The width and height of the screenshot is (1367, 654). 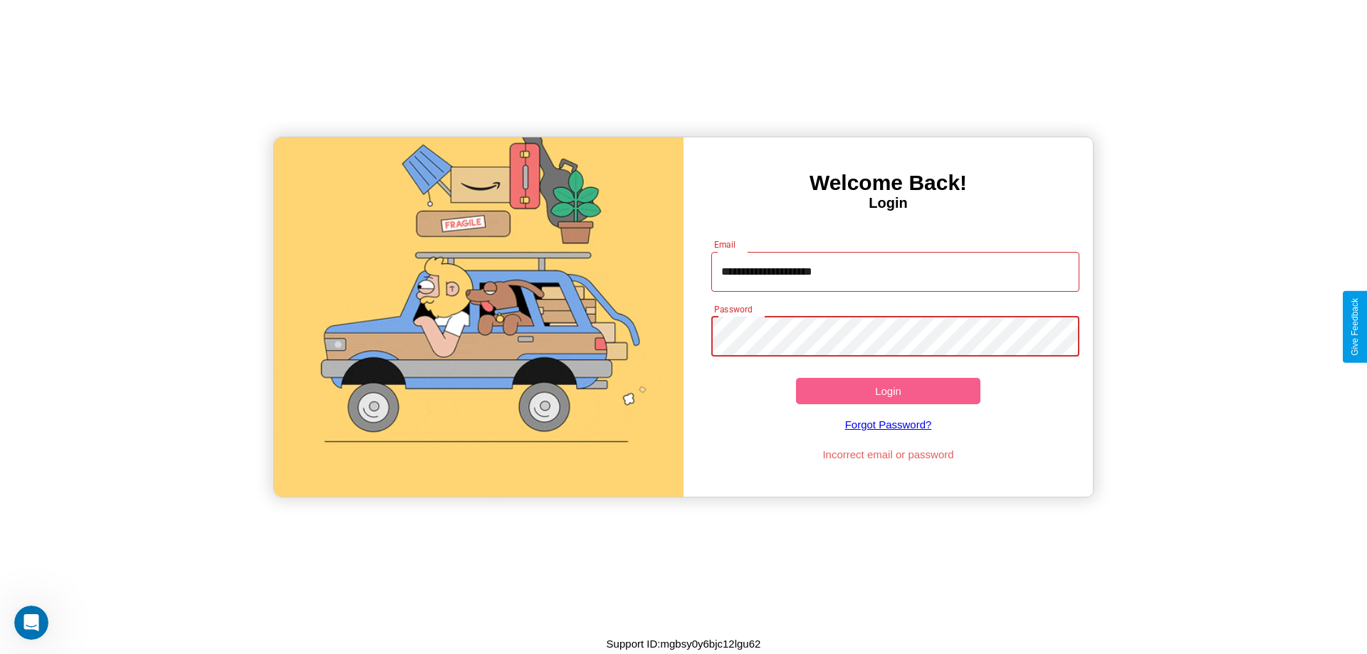 I want to click on button: Login, so click(x=888, y=391).